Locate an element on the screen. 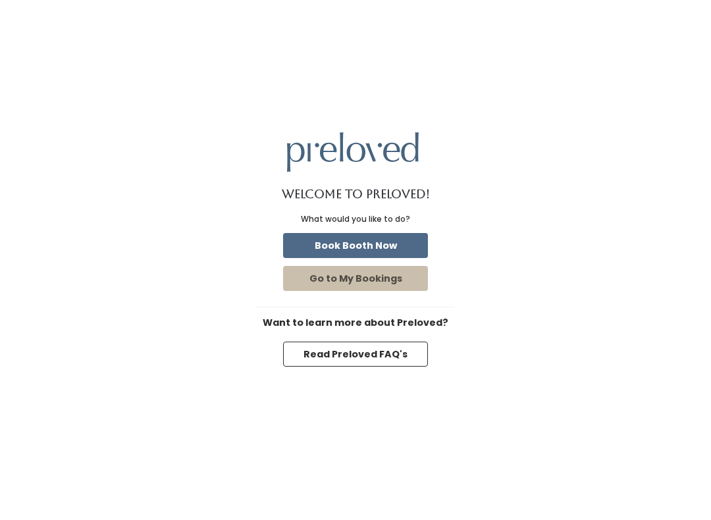  button: Go to My Bookings is located at coordinates (355, 278).